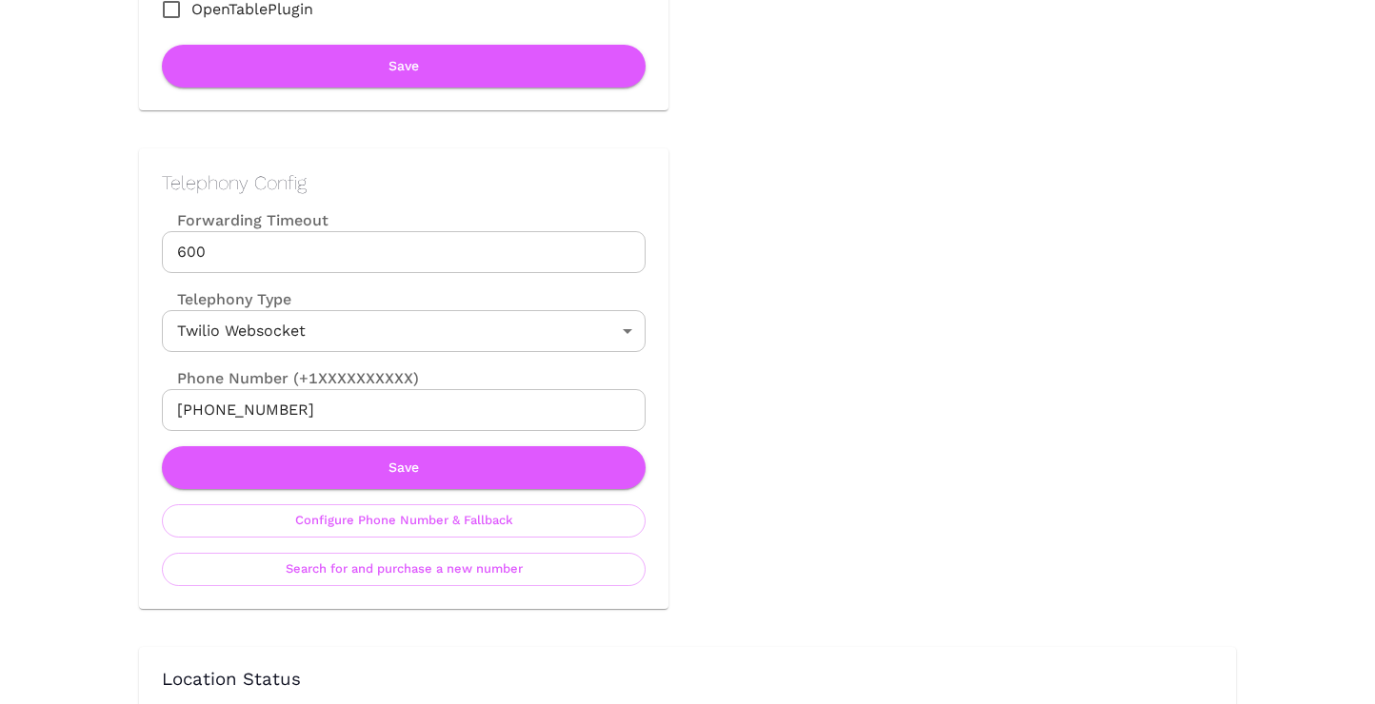  Describe the element at coordinates (404, 521) in the screenshot. I see `button: Configure Phone Number & Fallback` at that location.